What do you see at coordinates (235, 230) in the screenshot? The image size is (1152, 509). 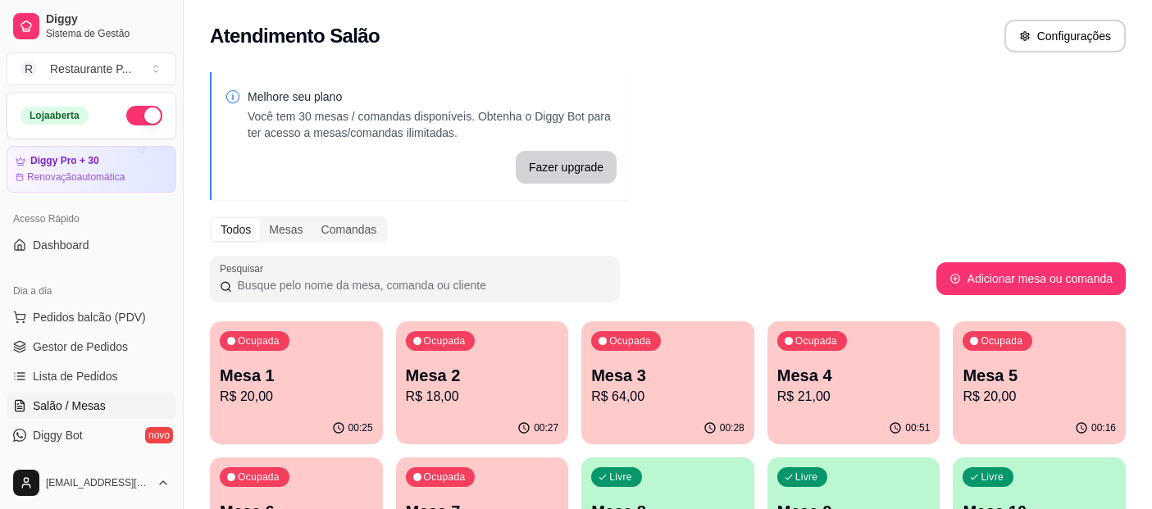 I see `div: Todos` at bounding box center [235, 230].